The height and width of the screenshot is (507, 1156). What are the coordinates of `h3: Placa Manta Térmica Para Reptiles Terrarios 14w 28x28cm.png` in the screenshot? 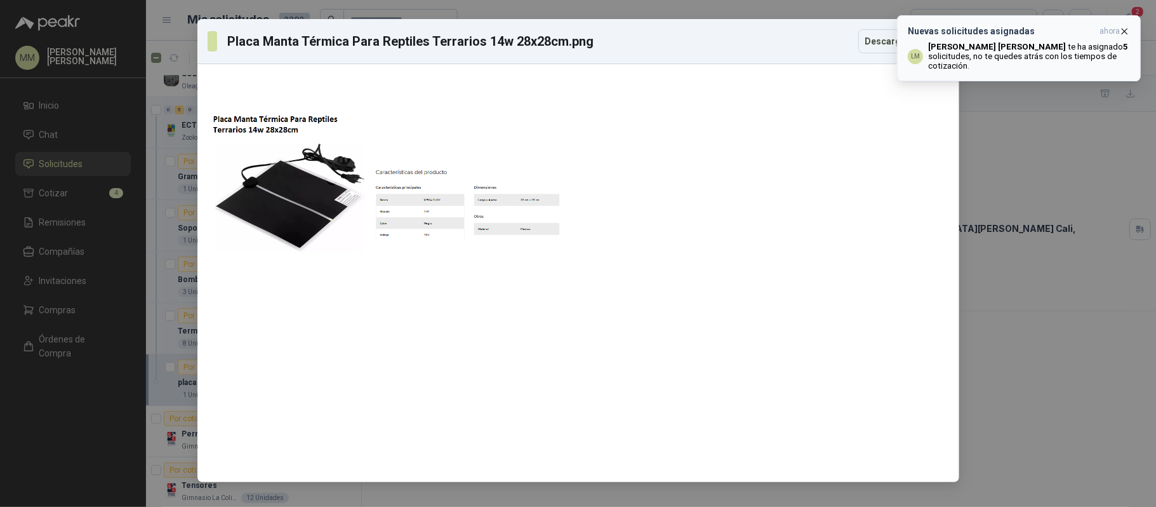 It's located at (411, 41).